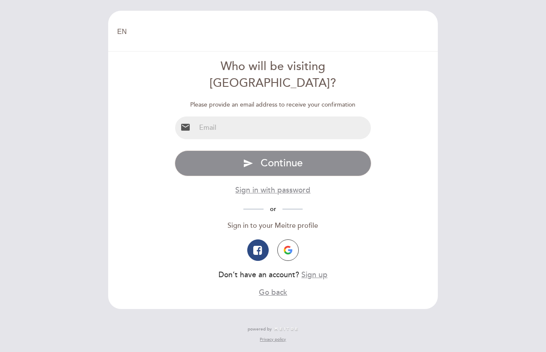 The image size is (546, 352). I want to click on span: or, so click(273, 209).